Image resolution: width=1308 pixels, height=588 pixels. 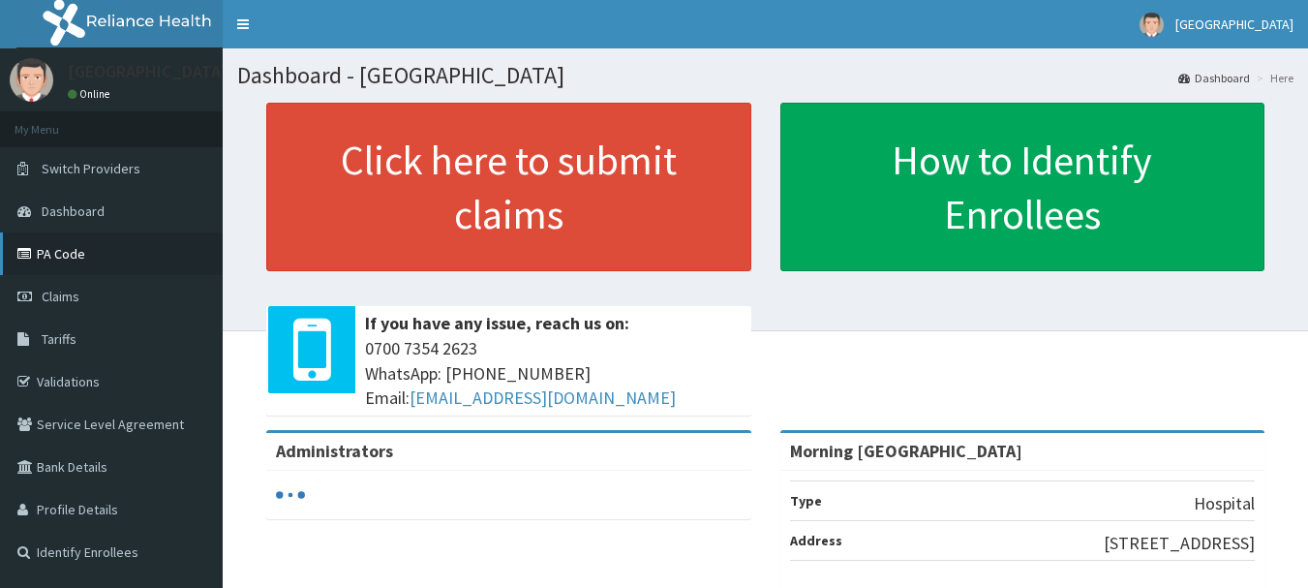 What do you see at coordinates (497, 322) in the screenshot?
I see `b: If you have any issue, reach us on:` at bounding box center [497, 322].